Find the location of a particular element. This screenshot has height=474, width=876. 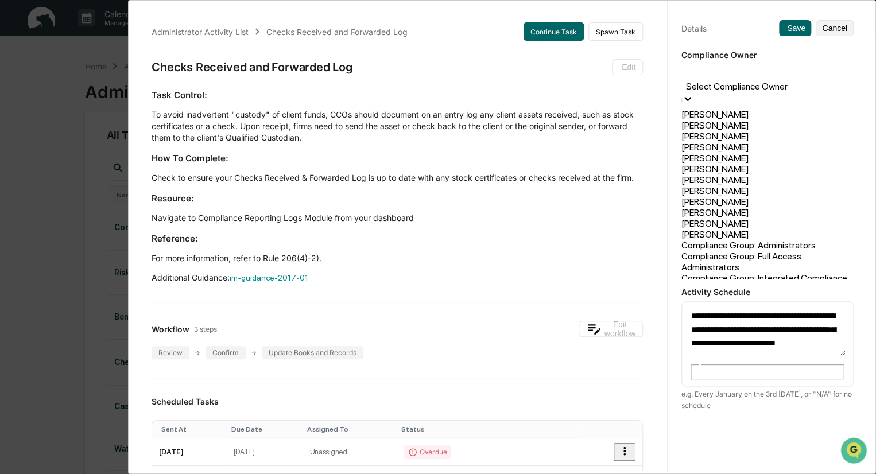

div: Overdue is located at coordinates (427, 452).